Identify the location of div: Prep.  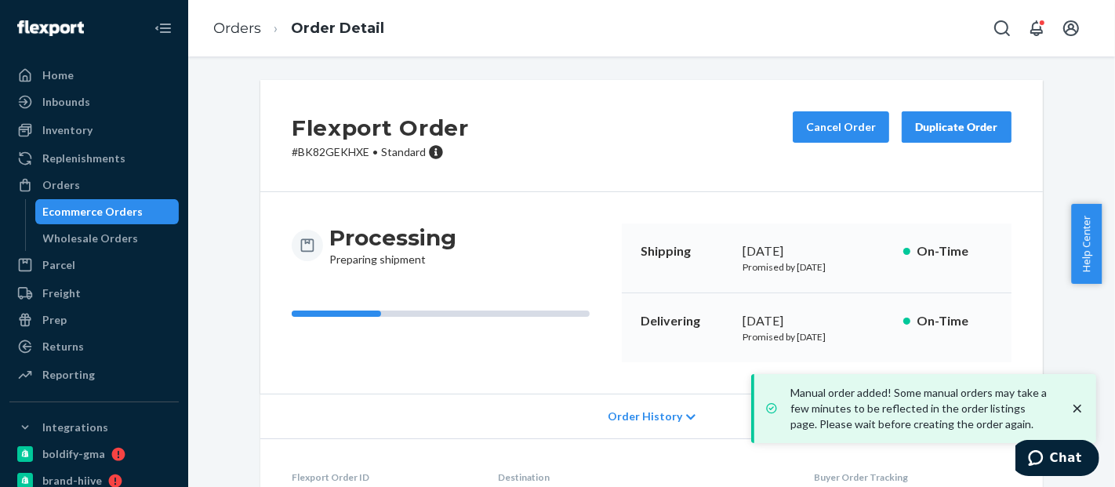
(54, 320).